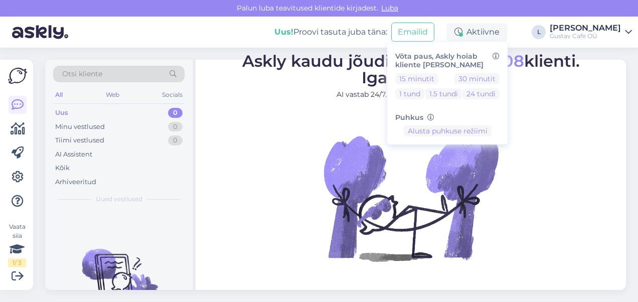 The image size is (638, 302). I want to click on button: 1.5 tundi, so click(443, 94).